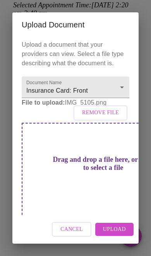  Describe the element at coordinates (71, 229) in the screenshot. I see `button: Cancel` at that location.